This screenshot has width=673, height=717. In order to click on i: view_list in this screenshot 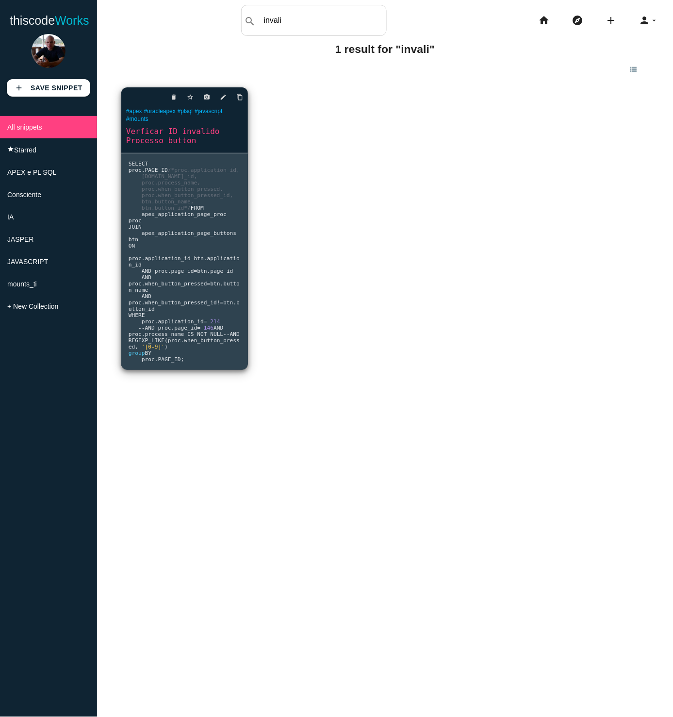, I will do `click(634, 69)`.